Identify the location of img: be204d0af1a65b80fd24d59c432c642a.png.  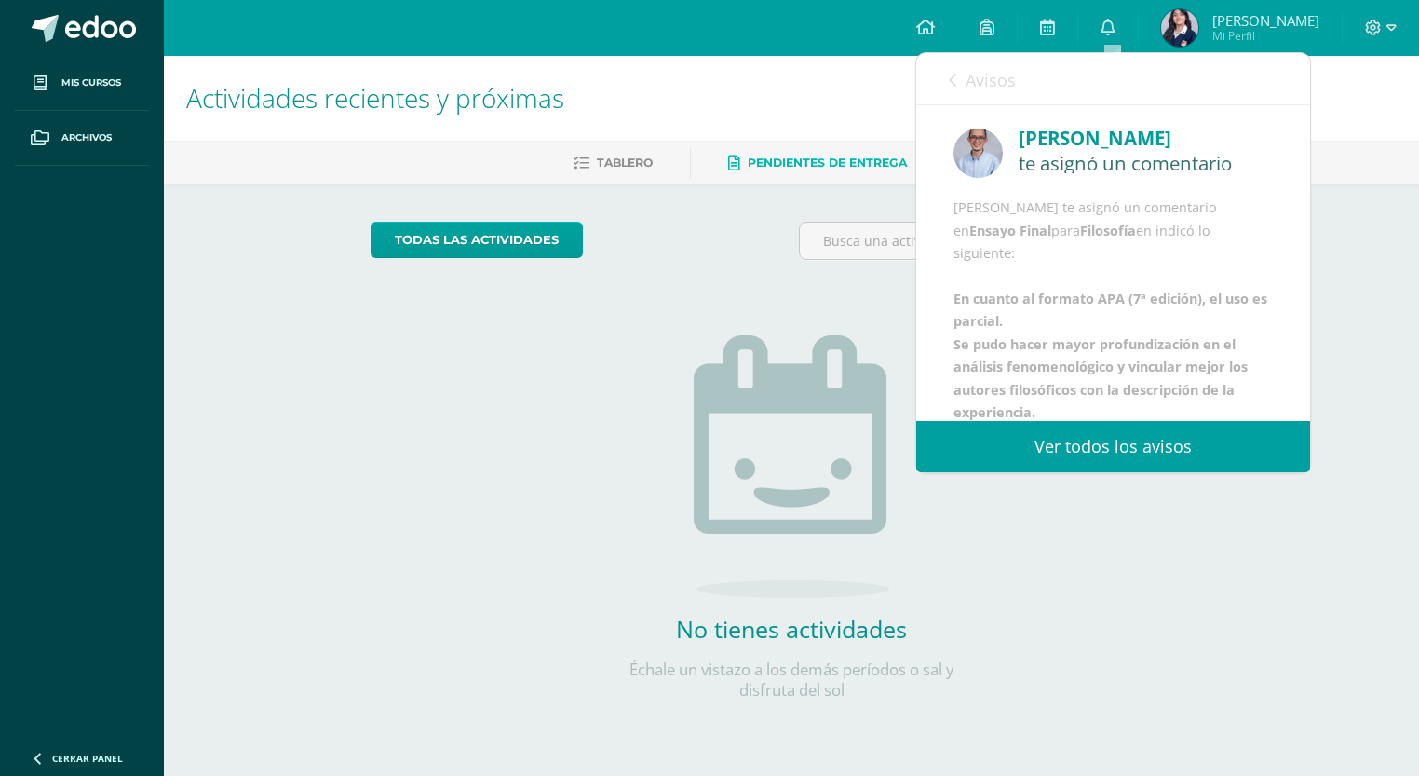
(1180, 28).